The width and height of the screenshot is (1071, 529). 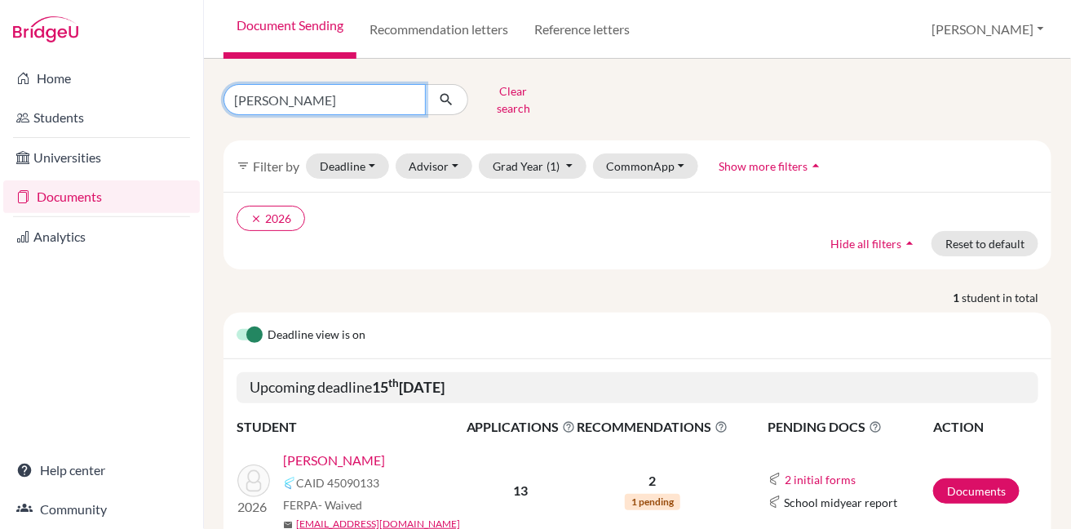 What do you see at coordinates (338, 482) in the screenshot?
I see `span: CAID 45090133` at bounding box center [338, 482].